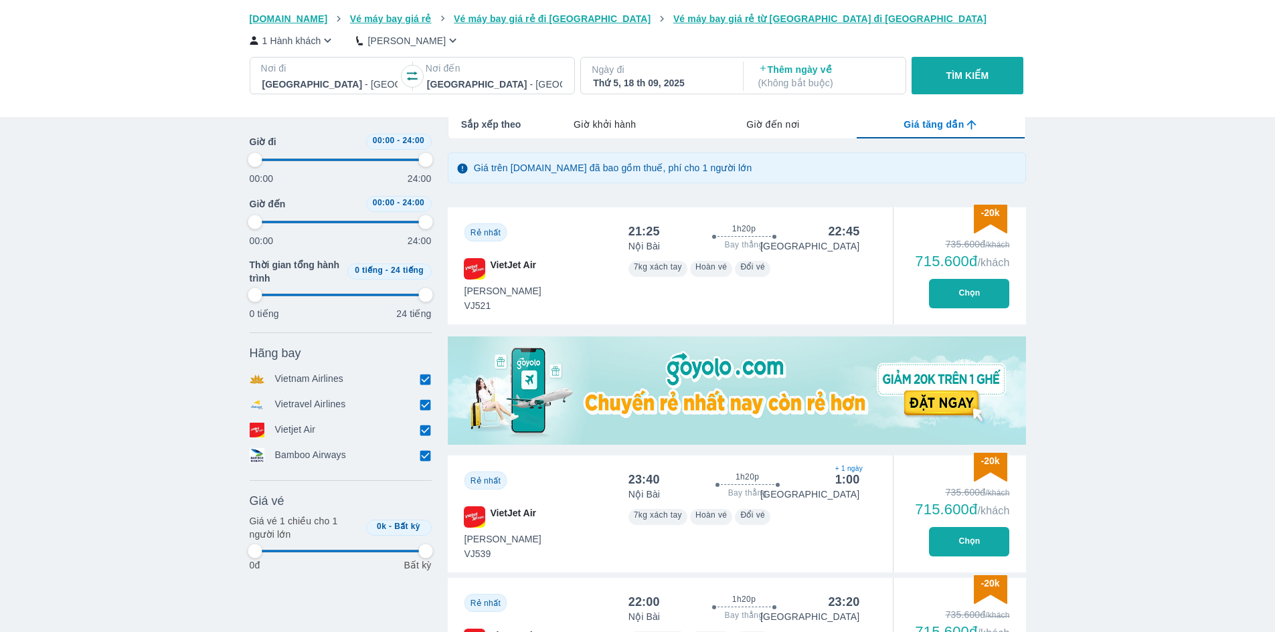 This screenshot has height=632, width=1275. Describe the element at coordinates (968, 76) in the screenshot. I see `p: TÌM KIẾM` at that location.